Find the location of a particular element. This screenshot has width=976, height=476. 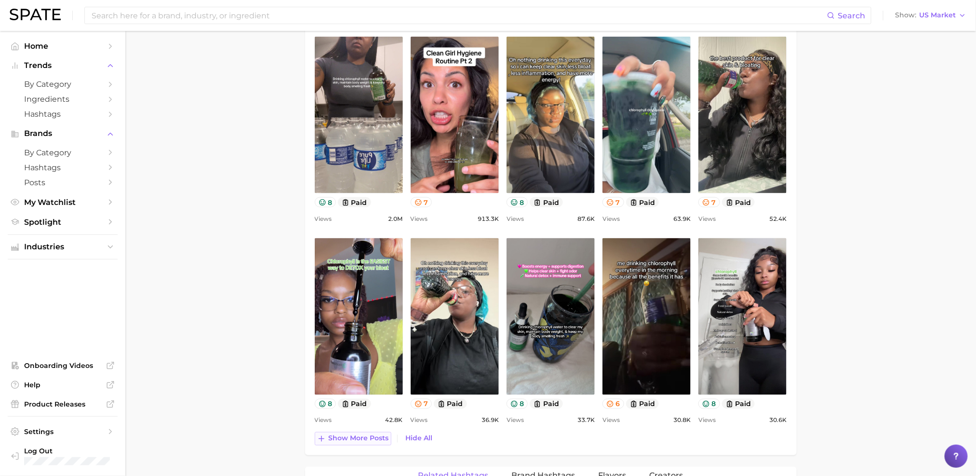

button: Hide All is located at coordinates (419, 438).